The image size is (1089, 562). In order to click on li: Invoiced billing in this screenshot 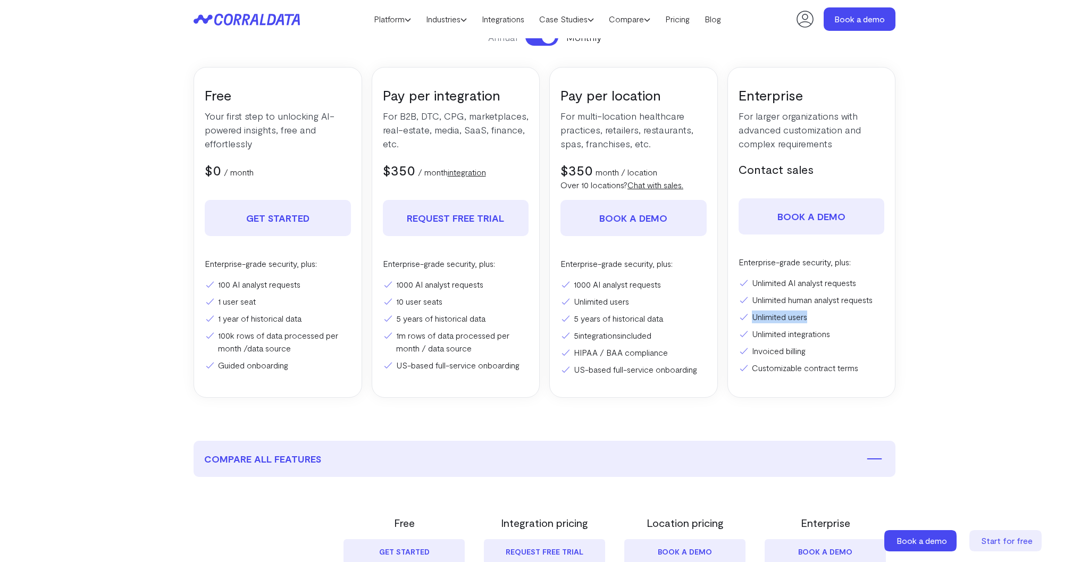, I will do `click(812, 351)`.